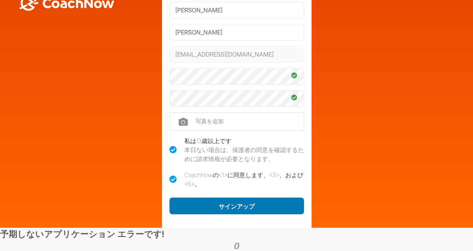 The height and width of the screenshot is (251, 473). What do you see at coordinates (244, 179) in the screenshot?
I see `font: 、および<6>` at bounding box center [244, 179].